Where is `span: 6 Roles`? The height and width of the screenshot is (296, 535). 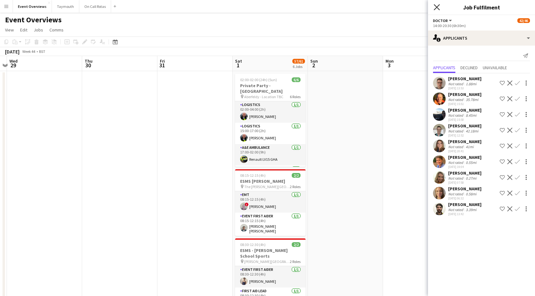 span: 6 Roles is located at coordinates (295, 97).